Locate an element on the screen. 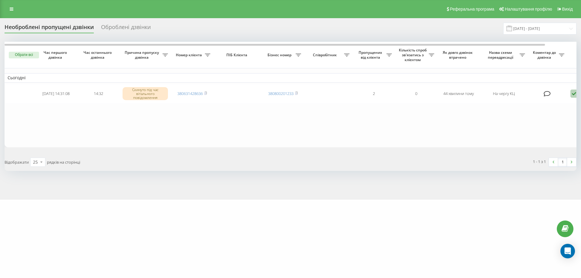  div: 25 is located at coordinates (35, 162).